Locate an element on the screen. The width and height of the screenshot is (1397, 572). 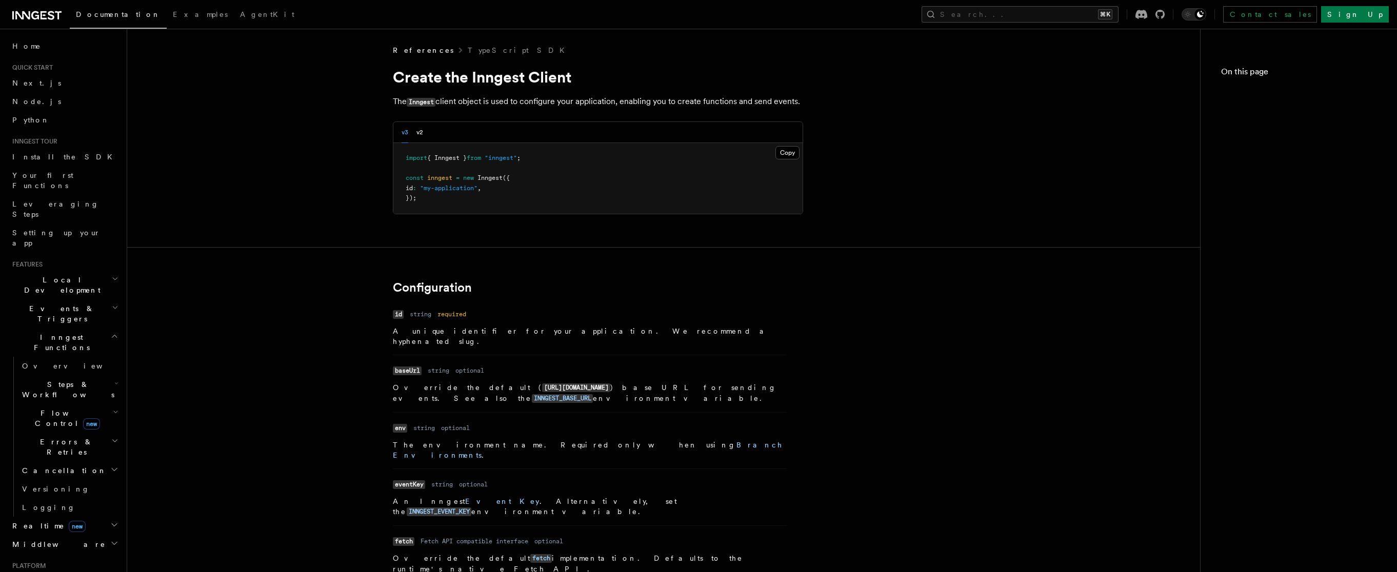
span: Cancellation is located at coordinates (62, 471).